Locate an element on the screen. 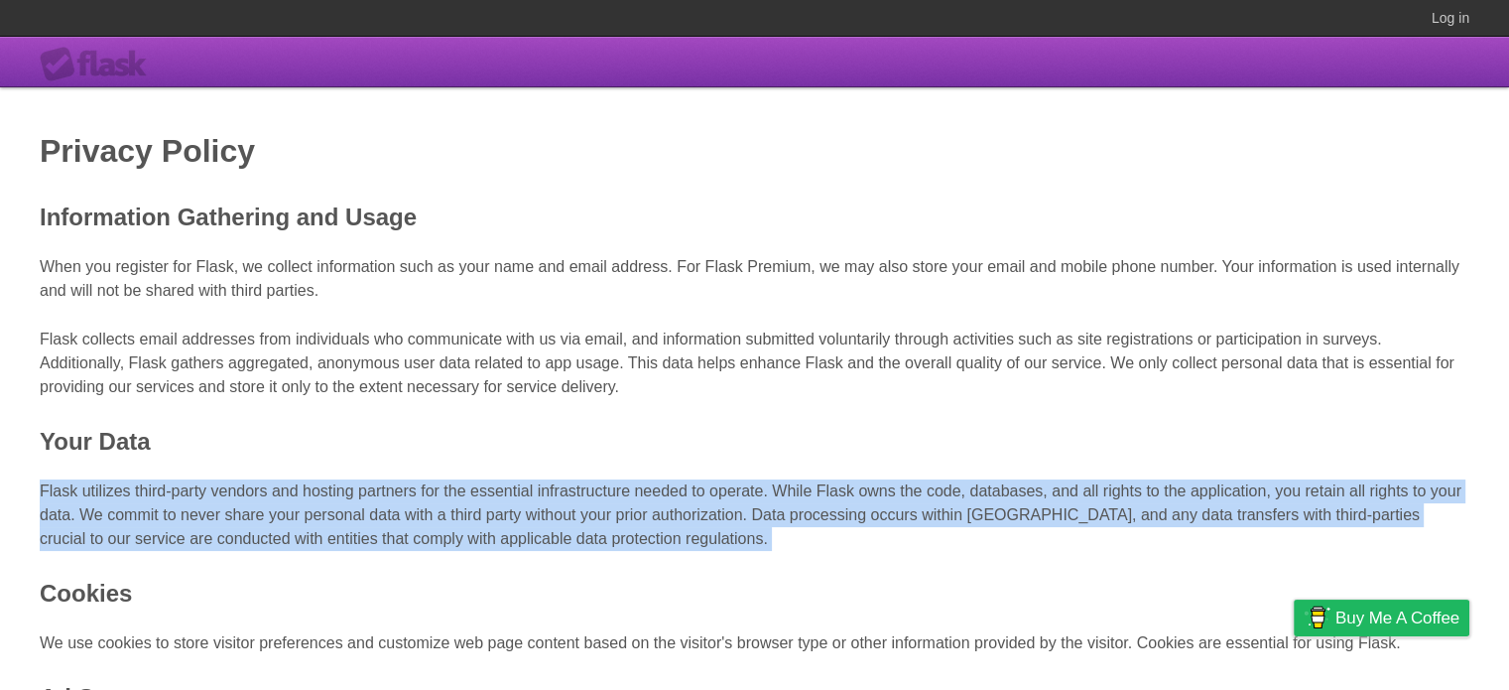 The height and width of the screenshot is (690, 1509). span: Flask utilizes third-party vendors and hosting partners for the essential infrastructure needed t... is located at coordinates (750, 514).